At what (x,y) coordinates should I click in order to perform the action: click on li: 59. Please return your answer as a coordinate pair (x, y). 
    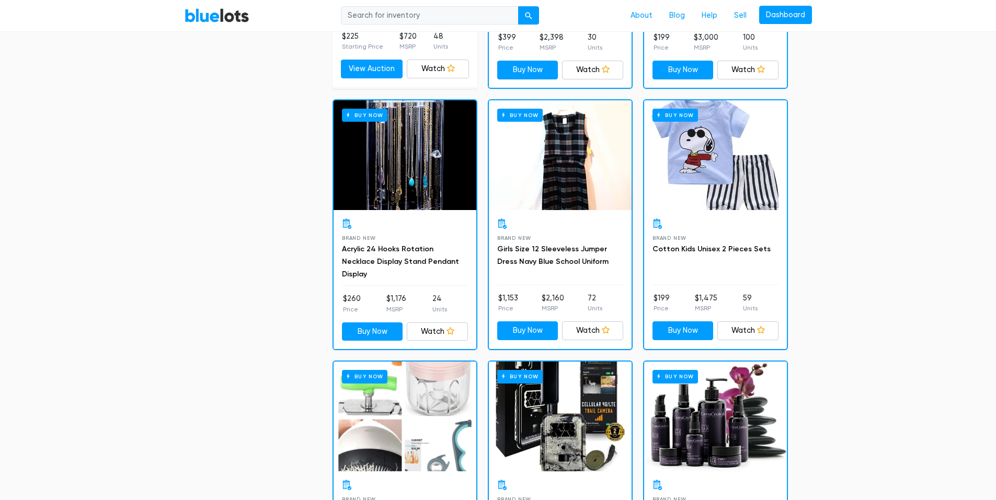
    Looking at the image, I should click on (750, 303).